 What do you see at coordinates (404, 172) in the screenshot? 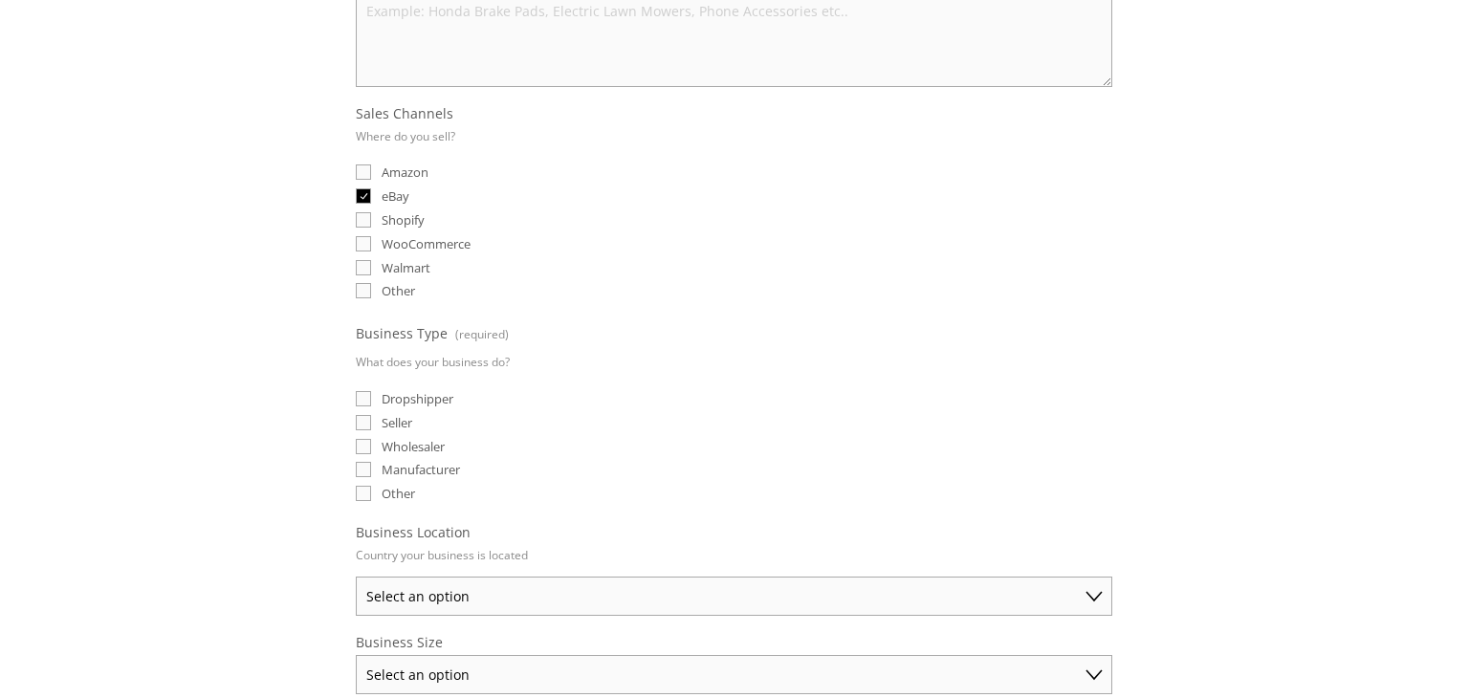
I see `span: Amazon` at bounding box center [404, 172].